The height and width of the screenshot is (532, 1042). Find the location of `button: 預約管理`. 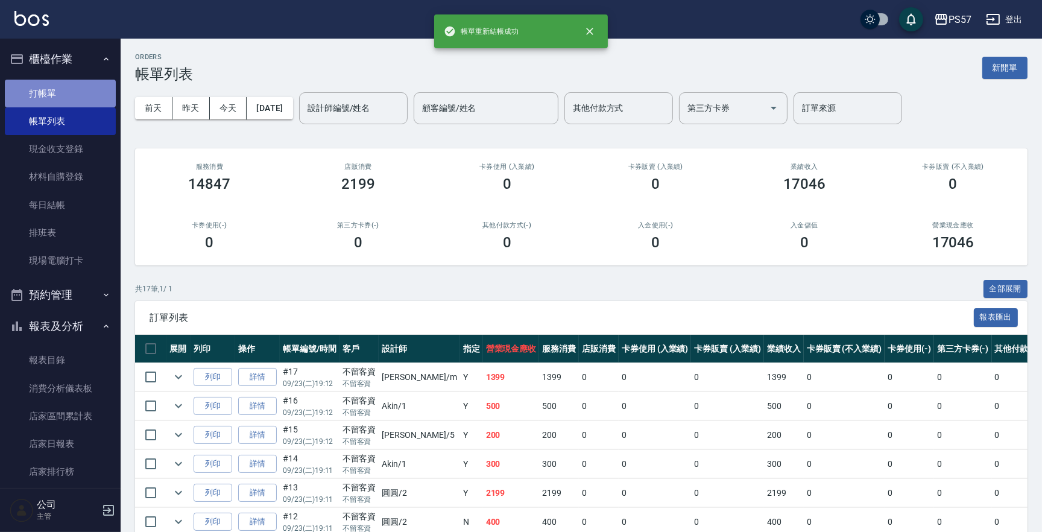

button: 預約管理 is located at coordinates (60, 295).